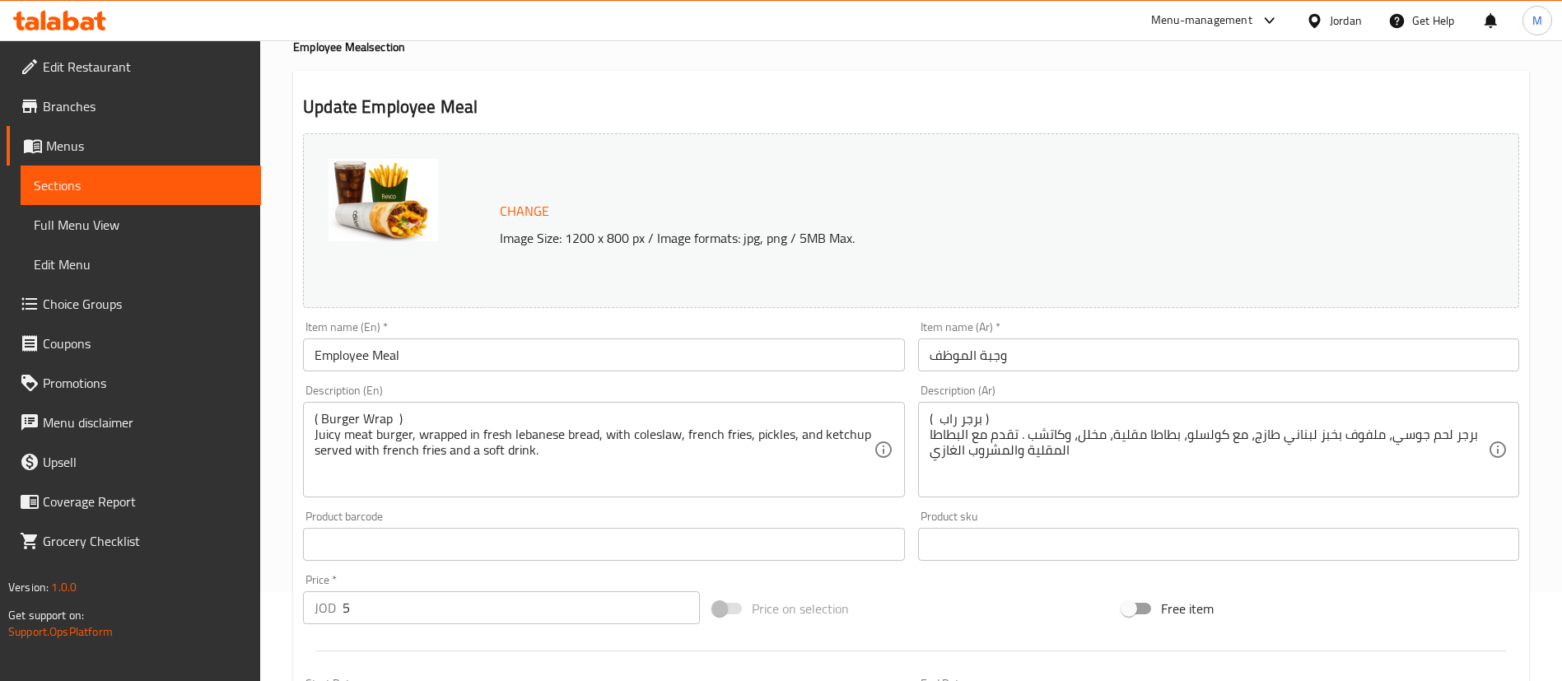 The height and width of the screenshot is (681, 1562). Describe the element at coordinates (525, 211) in the screenshot. I see `span: Change` at that location.